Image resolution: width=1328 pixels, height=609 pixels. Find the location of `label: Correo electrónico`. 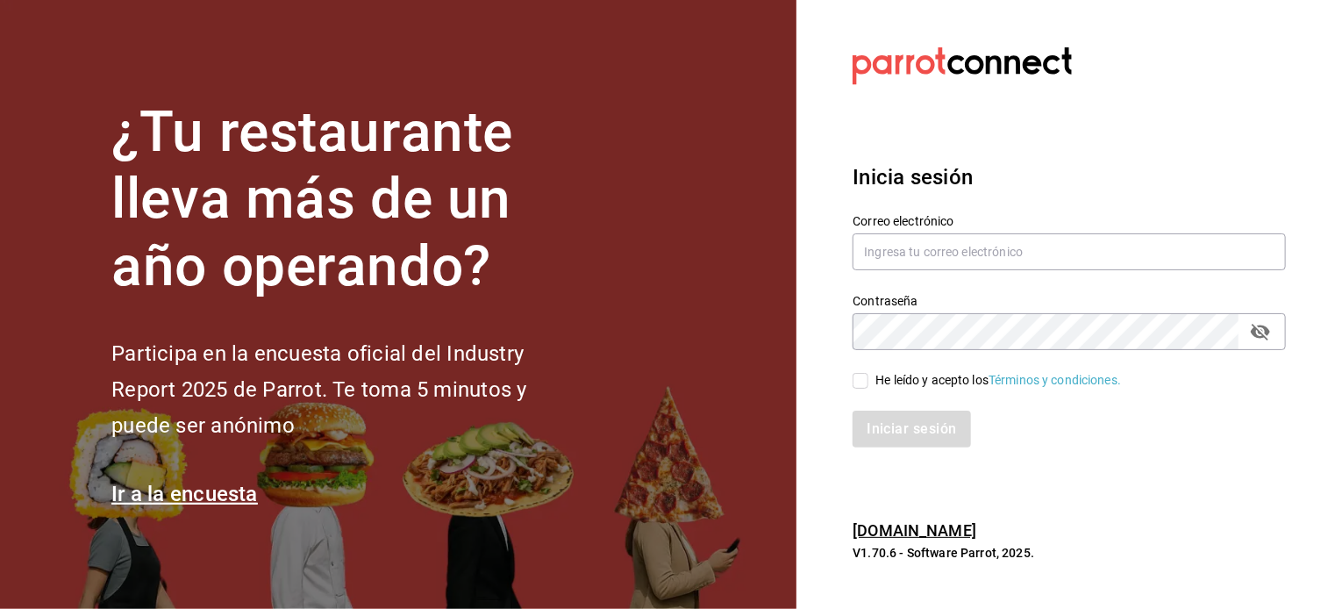

label: Correo electrónico is located at coordinates (1069, 221).